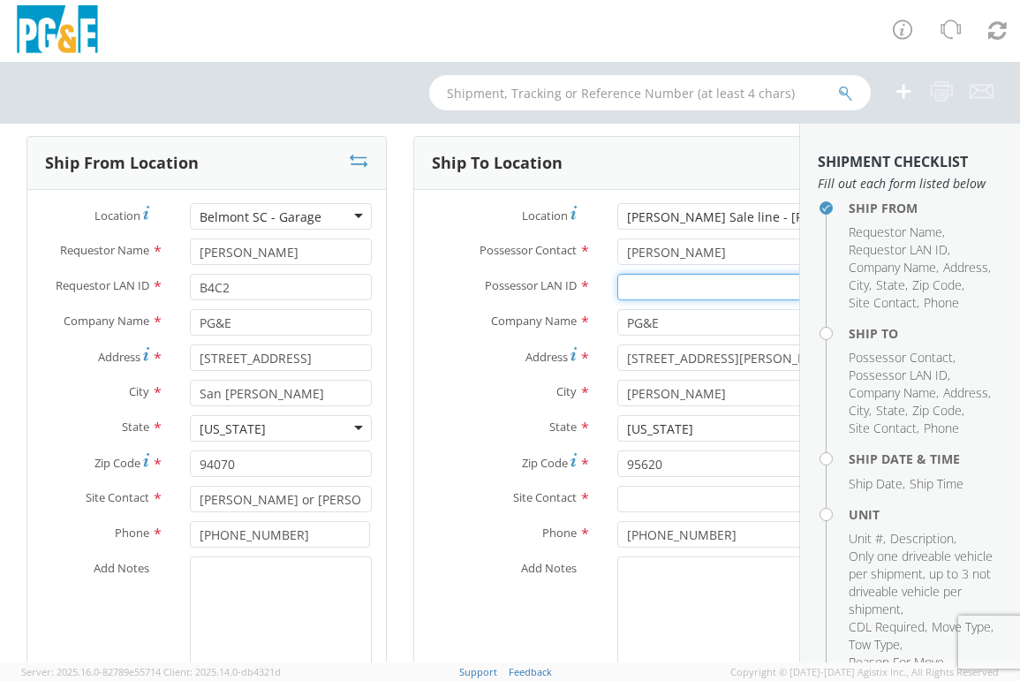 This screenshot has height=681, width=1020. I want to click on span: Server: 2025.16.0-82789e55714, so click(91, 671).